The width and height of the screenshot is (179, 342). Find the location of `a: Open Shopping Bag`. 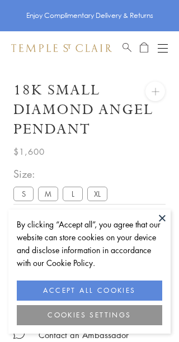

a: Open Shopping Bag is located at coordinates (143, 48).